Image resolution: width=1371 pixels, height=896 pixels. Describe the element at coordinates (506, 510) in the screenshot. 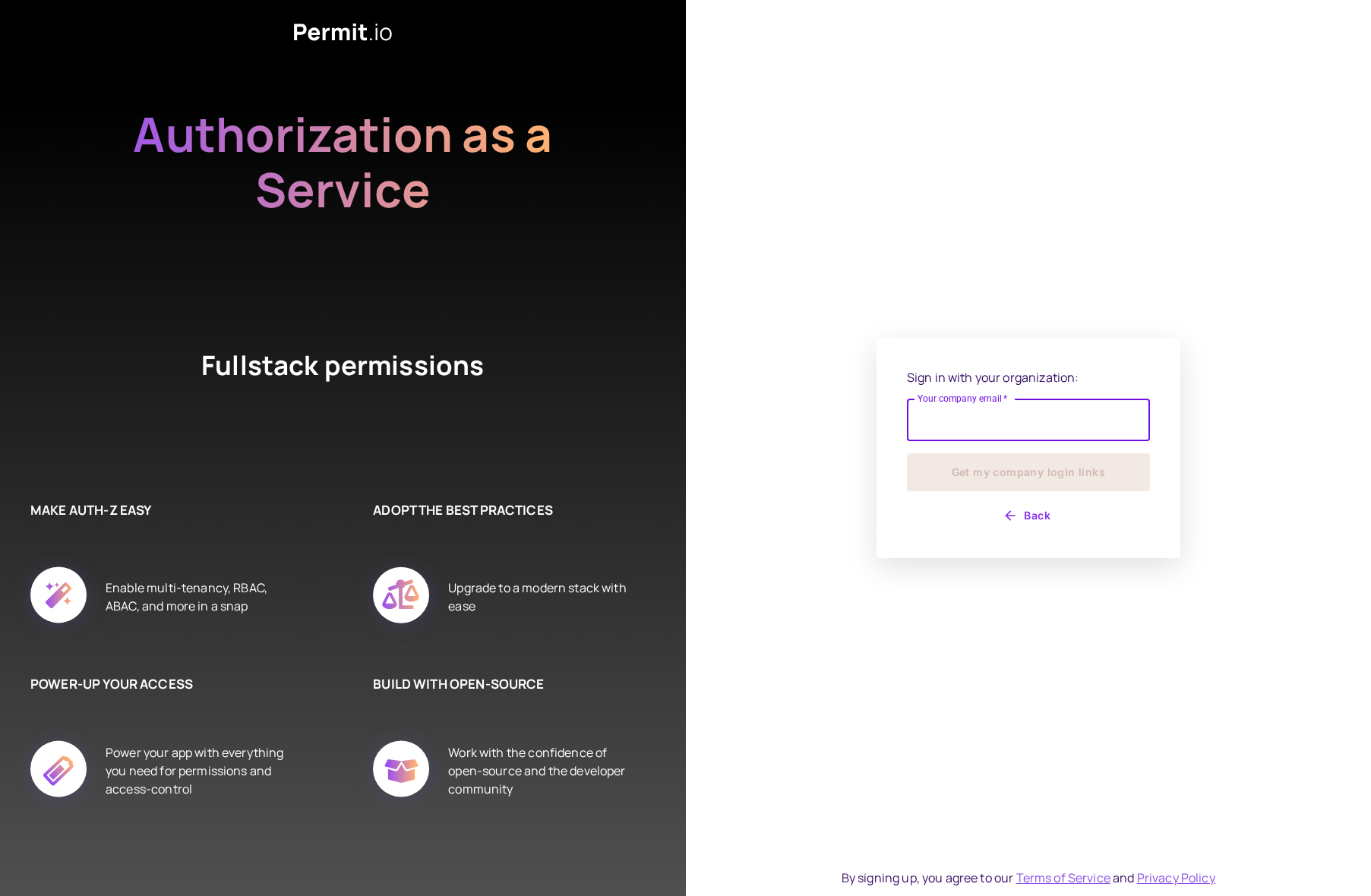

I see `h6: ADOPT THE BEST PRACTICES` at that location.